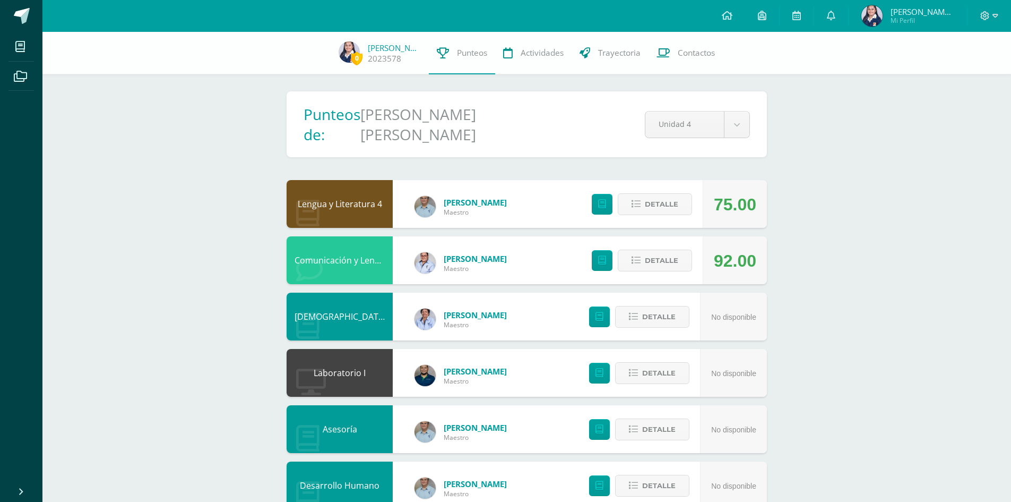  What do you see at coordinates (686, 53) in the screenshot?
I see `a: Contactos` at bounding box center [686, 53].